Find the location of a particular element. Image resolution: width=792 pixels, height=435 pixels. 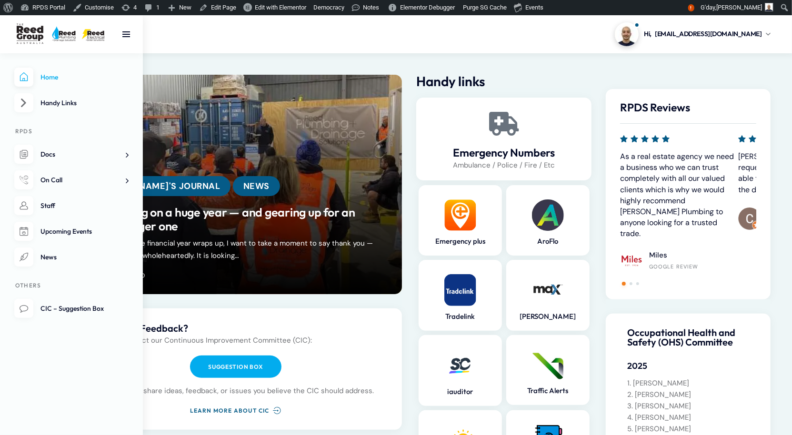

p: Contact our Continuous Improvement Committee (CIC): is located at coordinates (251, 340).